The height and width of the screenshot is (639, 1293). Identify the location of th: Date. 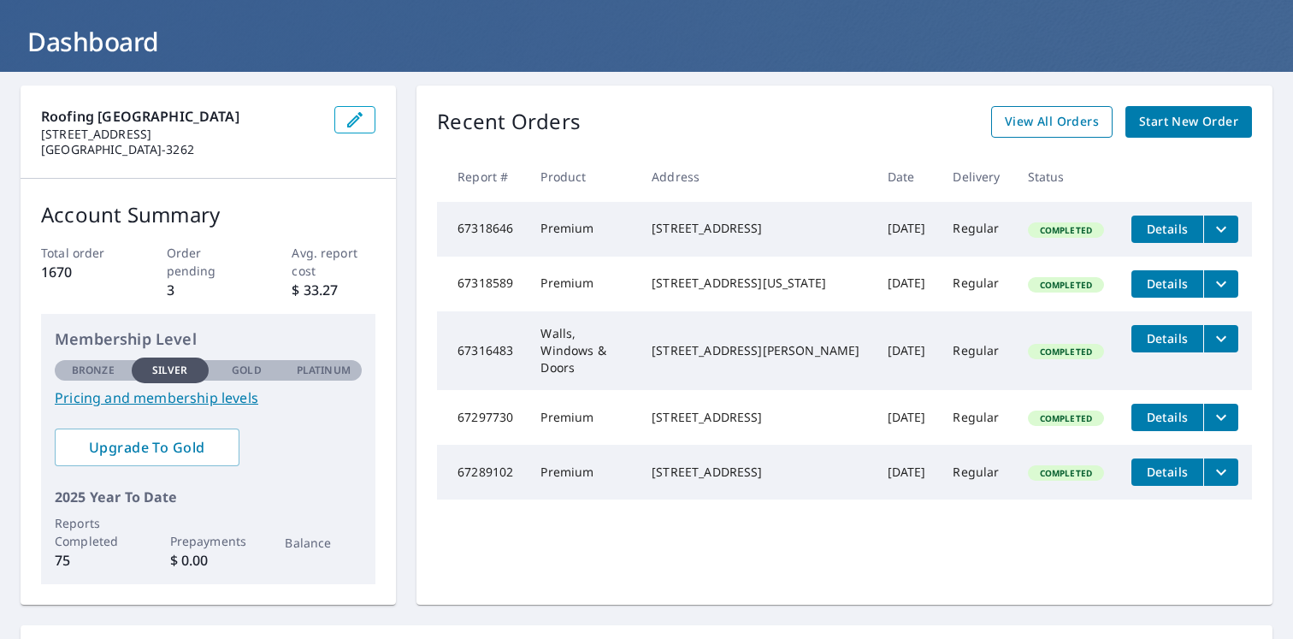
(906, 176).